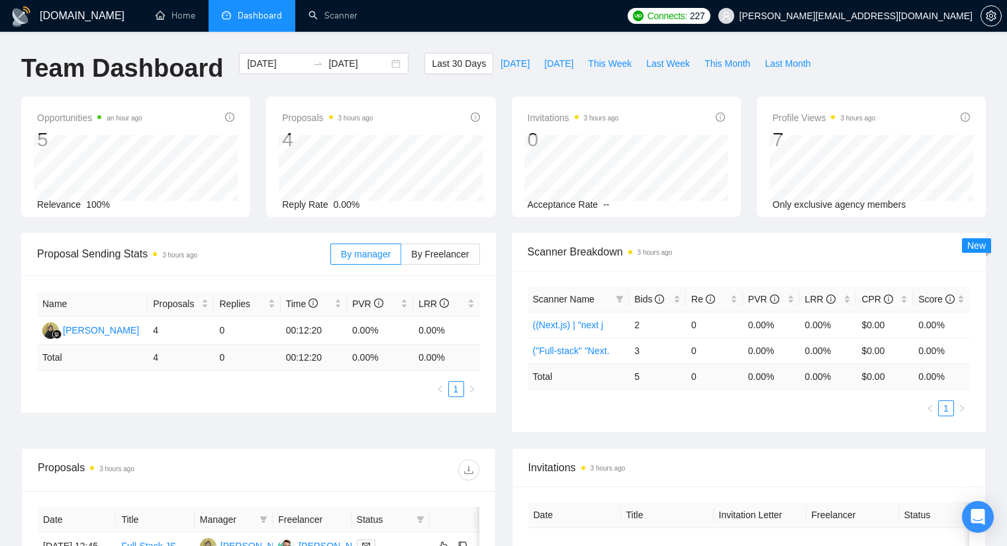 Image resolution: width=1007 pixels, height=546 pixels. Describe the element at coordinates (568, 325) in the screenshot. I see `a: ((Next.js) | "next j` at that location.